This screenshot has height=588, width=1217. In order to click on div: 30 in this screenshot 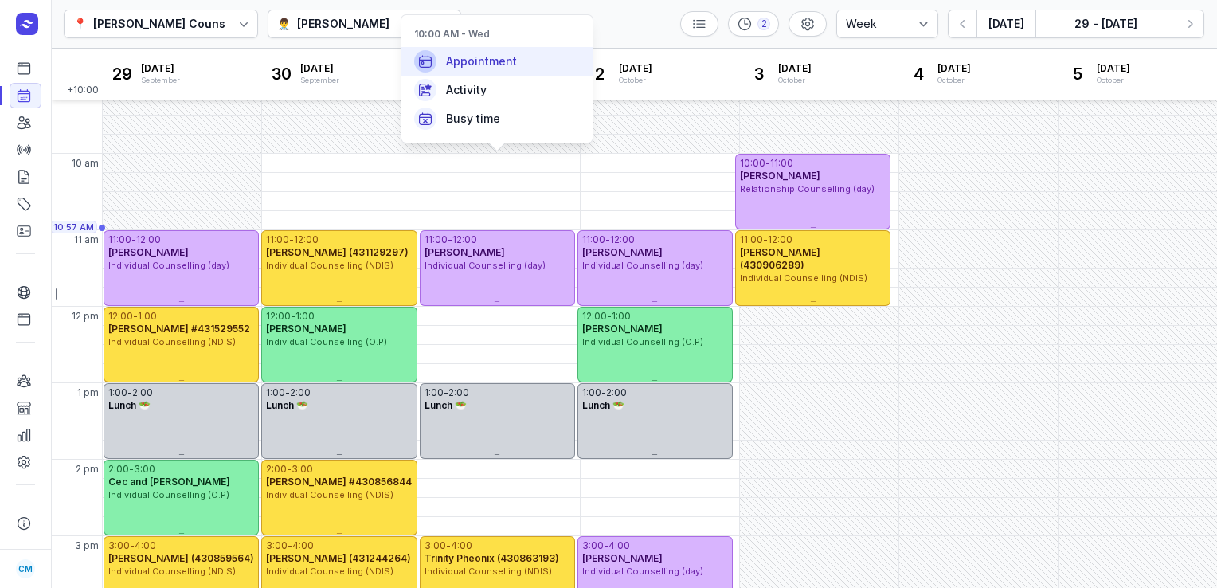, I will do `click(281, 74)`.